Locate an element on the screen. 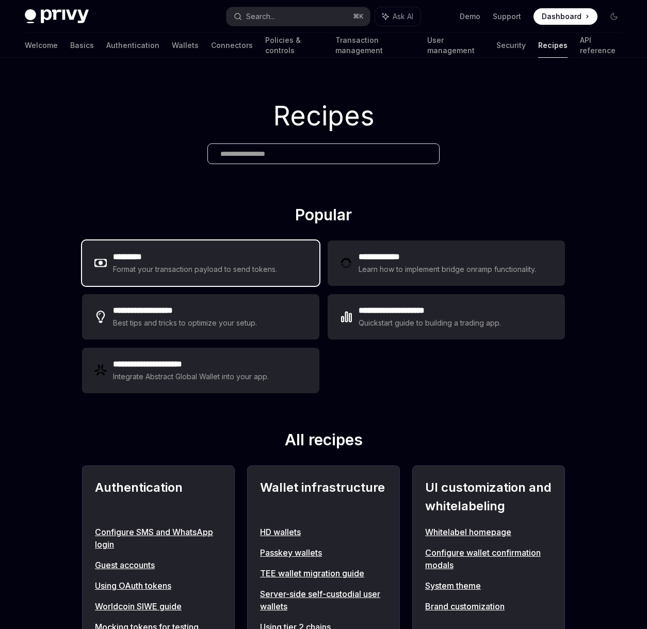 This screenshot has height=629, width=647. h2: Popular is located at coordinates (323, 217).